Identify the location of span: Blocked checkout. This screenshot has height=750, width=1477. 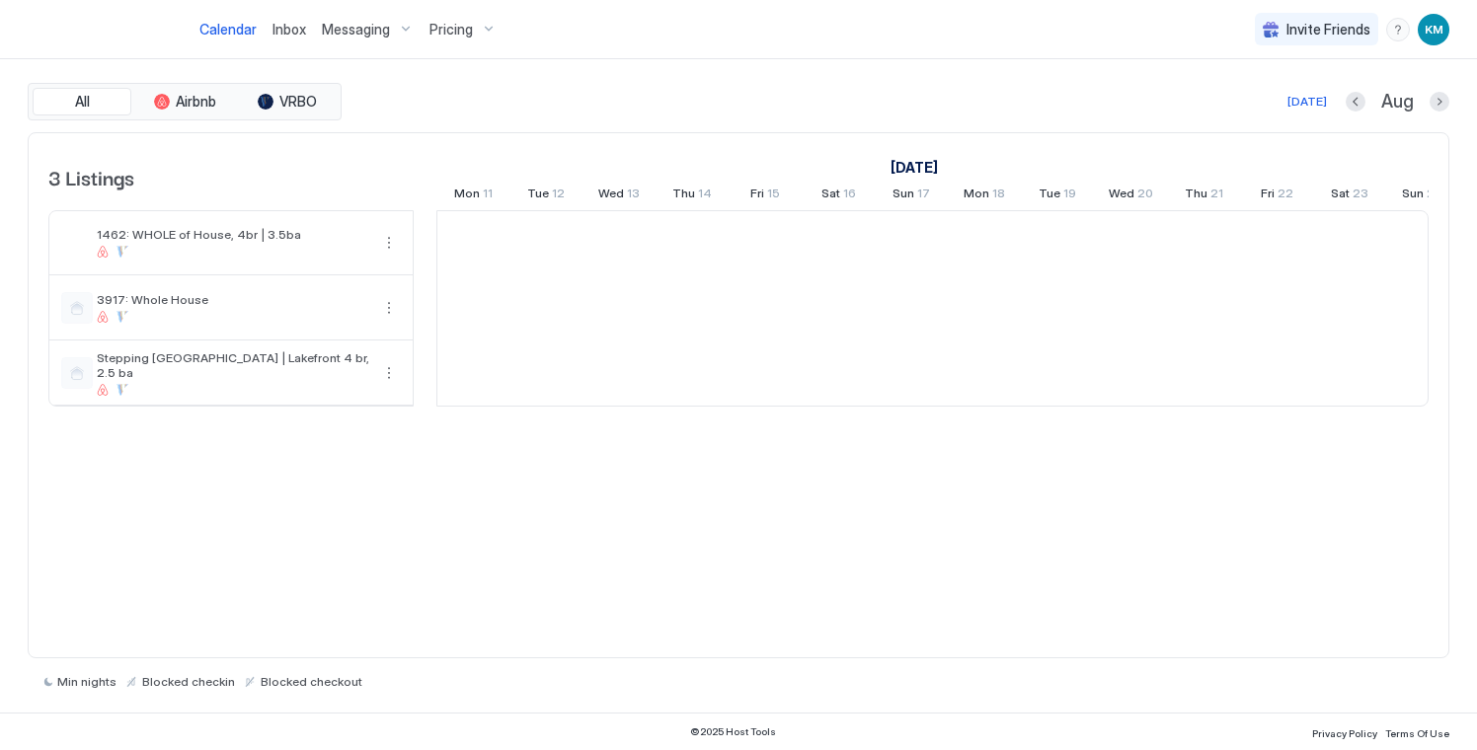
(311, 681).